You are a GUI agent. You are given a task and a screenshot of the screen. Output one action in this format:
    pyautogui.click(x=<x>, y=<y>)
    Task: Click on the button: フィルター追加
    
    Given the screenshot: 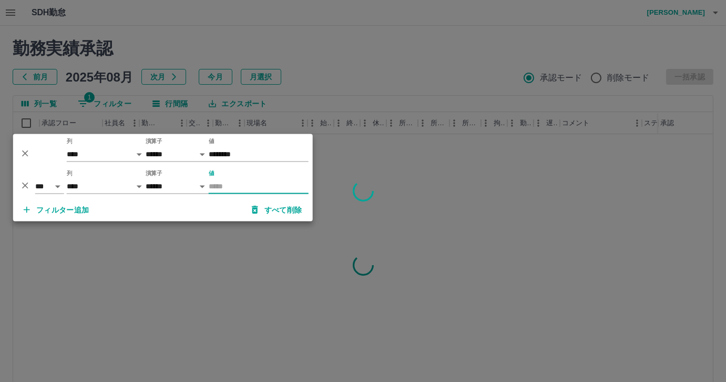 What is the action you would take?
    pyautogui.click(x=56, y=210)
    